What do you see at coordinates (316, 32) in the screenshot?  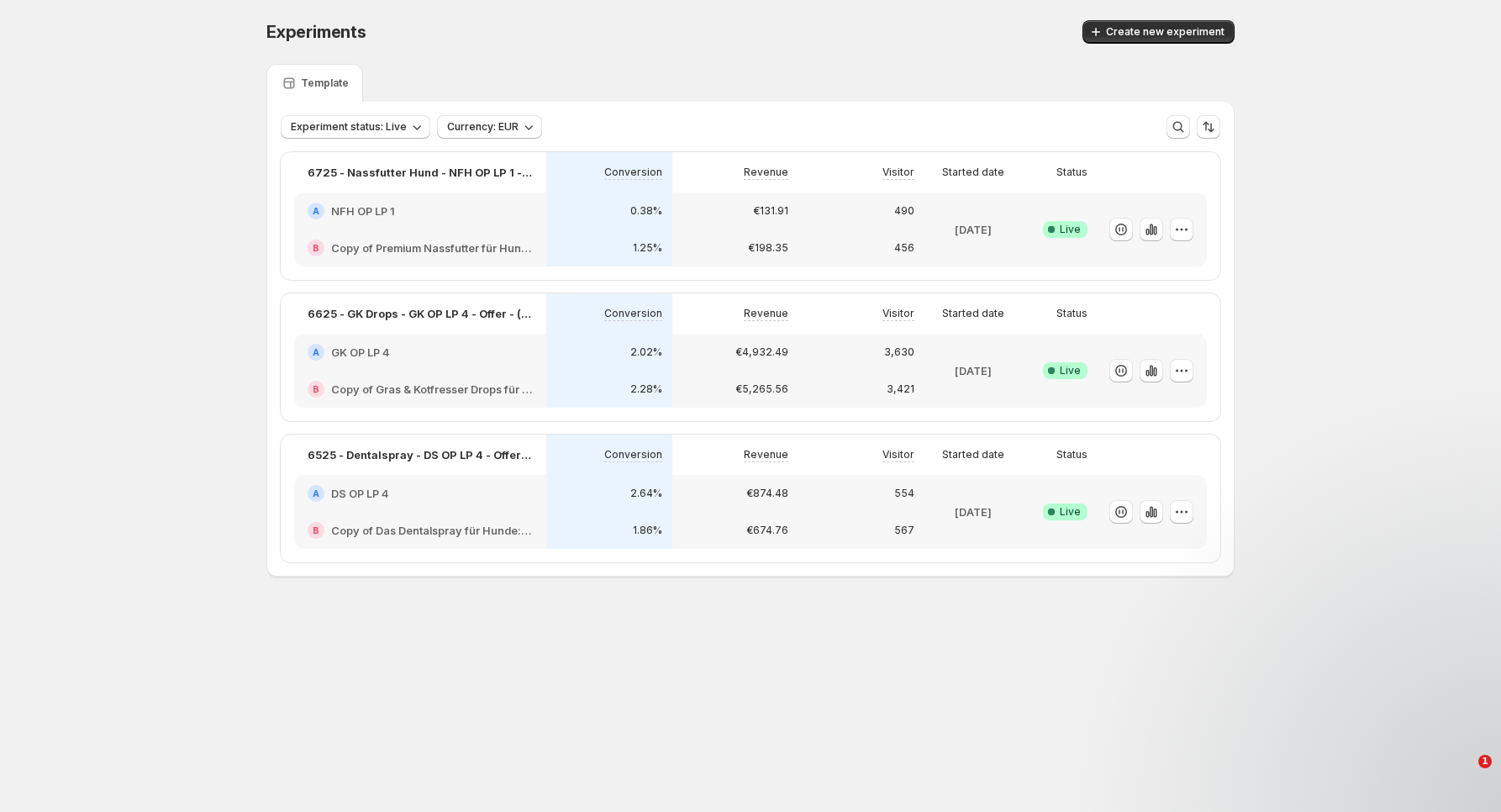 I see `span: Experiments` at bounding box center [316, 32].